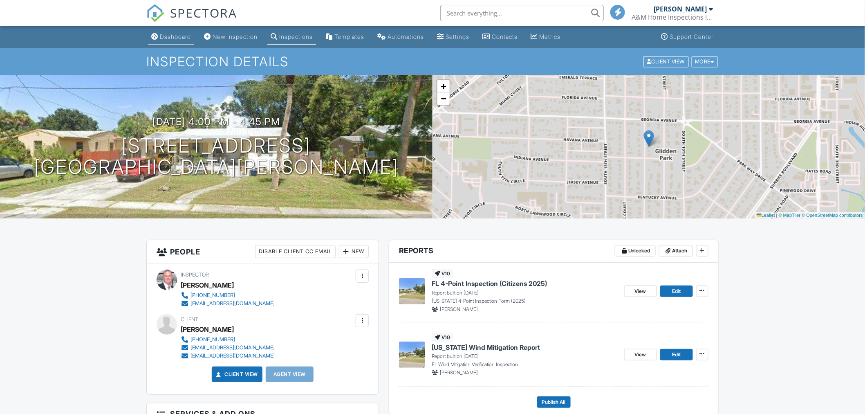 The height and width of the screenshot is (414, 865). What do you see at coordinates (444, 86) in the screenshot?
I see `a: Zoom in` at bounding box center [444, 86].